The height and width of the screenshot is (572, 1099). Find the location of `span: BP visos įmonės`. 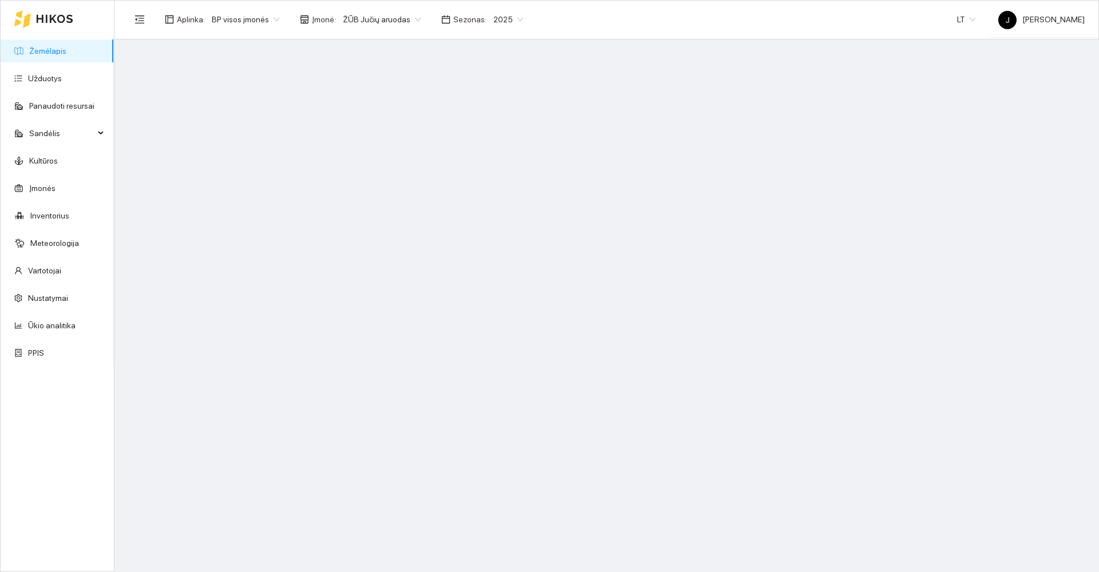

span: BP visos įmonės is located at coordinates (246, 19).